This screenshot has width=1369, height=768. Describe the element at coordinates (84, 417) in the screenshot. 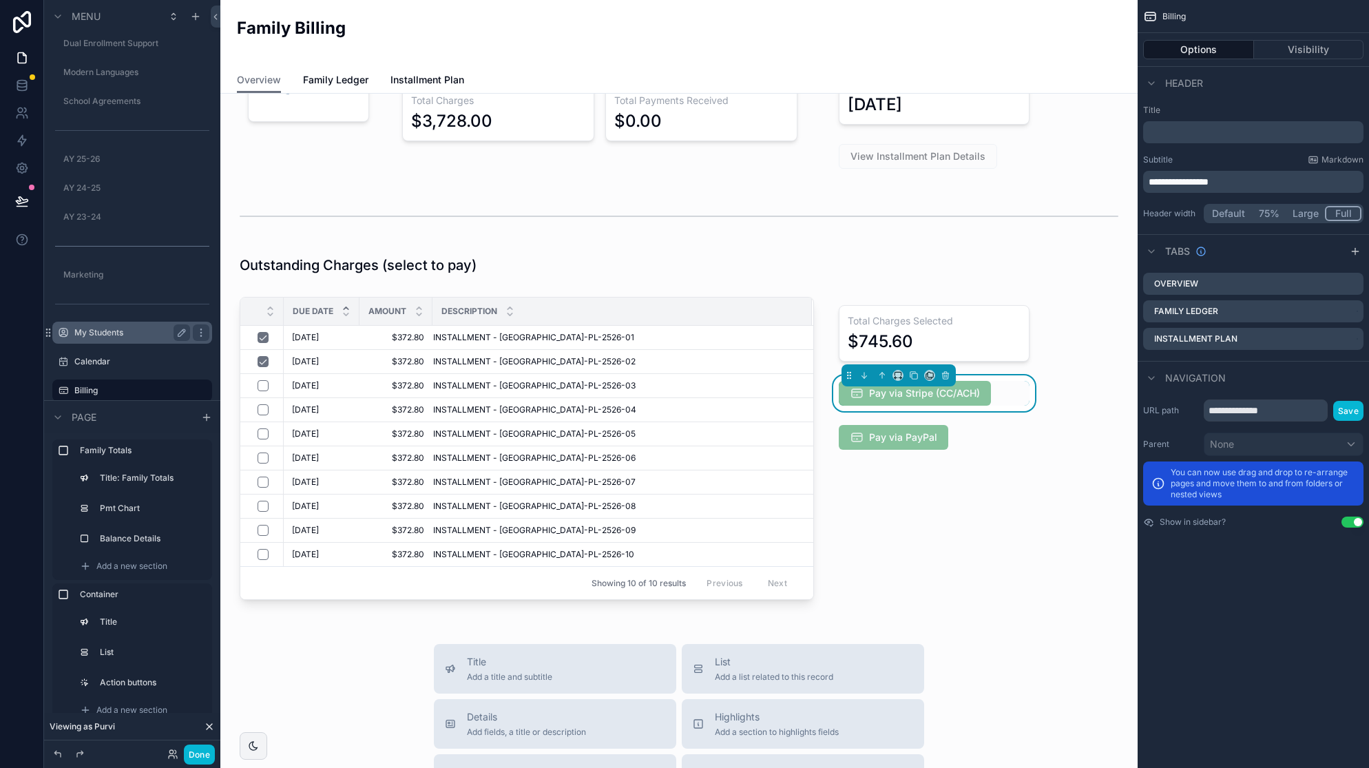

I see `span: Page` at that location.